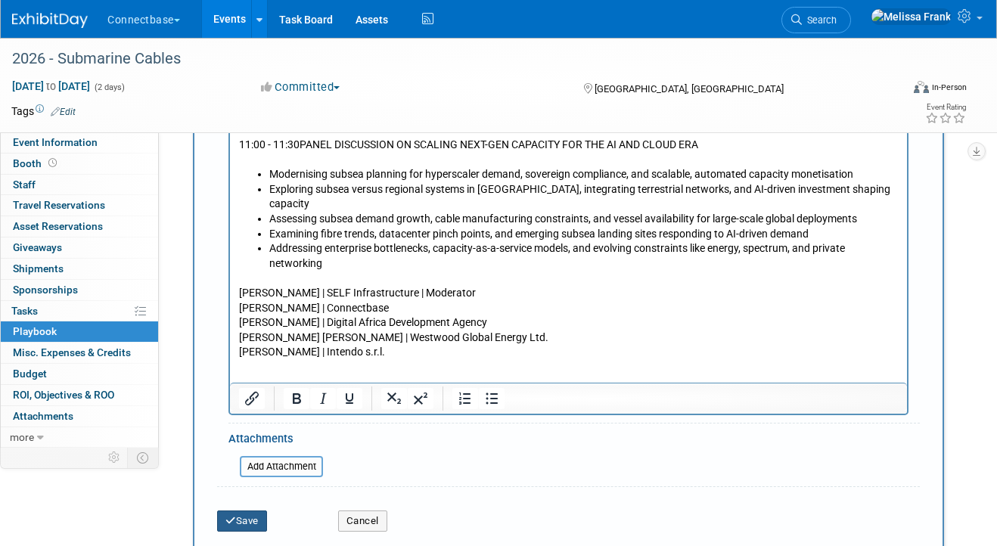 Image resolution: width=997 pixels, height=546 pixels. What do you see at coordinates (79, 311) in the screenshot?
I see `a: Tasks` at bounding box center [79, 311].